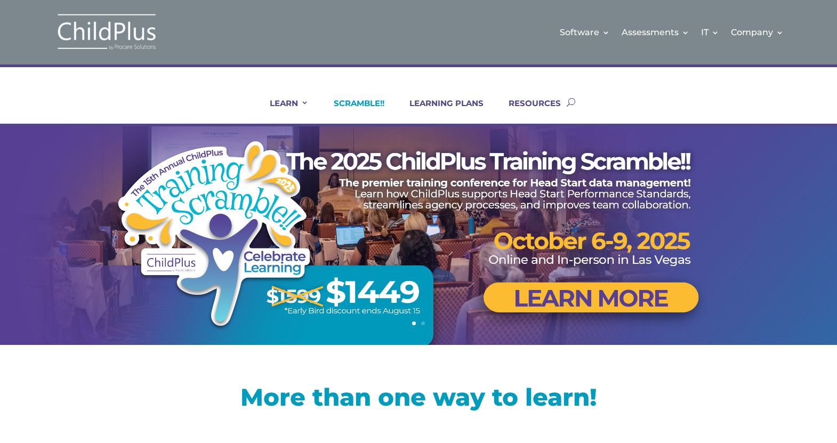 The image size is (837, 443). Describe the element at coordinates (710, 32) in the screenshot. I see `a: IT` at that location.